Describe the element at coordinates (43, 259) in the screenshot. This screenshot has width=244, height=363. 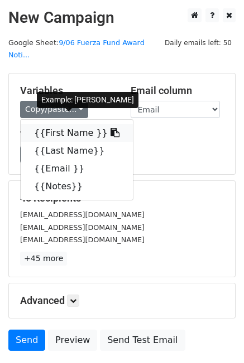
I see `a: +45 more` at that location.